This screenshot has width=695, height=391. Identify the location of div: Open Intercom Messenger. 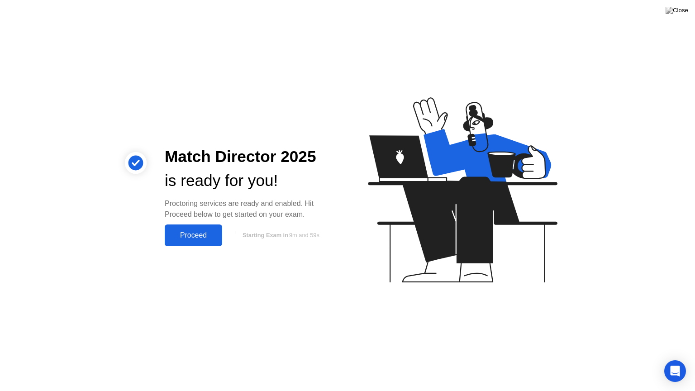
(675, 371).